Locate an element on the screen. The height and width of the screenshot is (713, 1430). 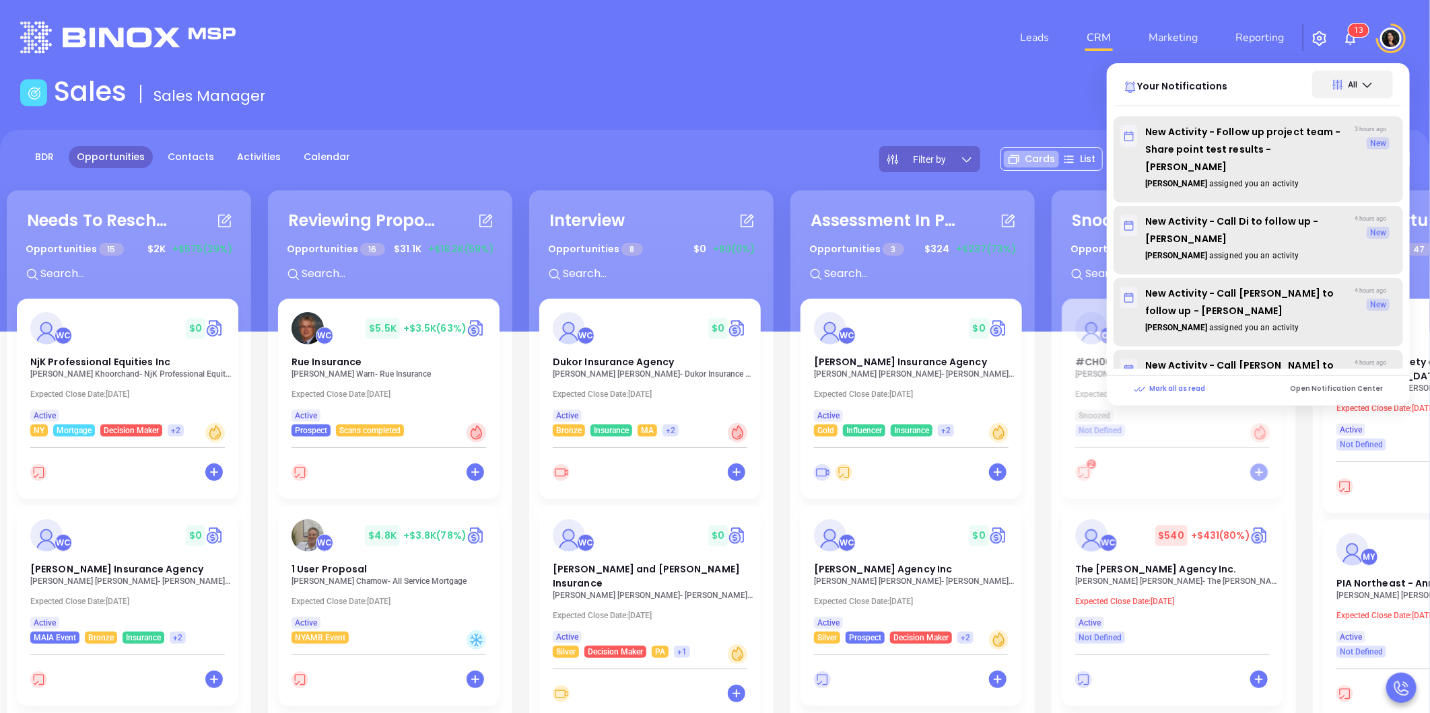
p: Mark all as read is located at coordinates (1169, 389).